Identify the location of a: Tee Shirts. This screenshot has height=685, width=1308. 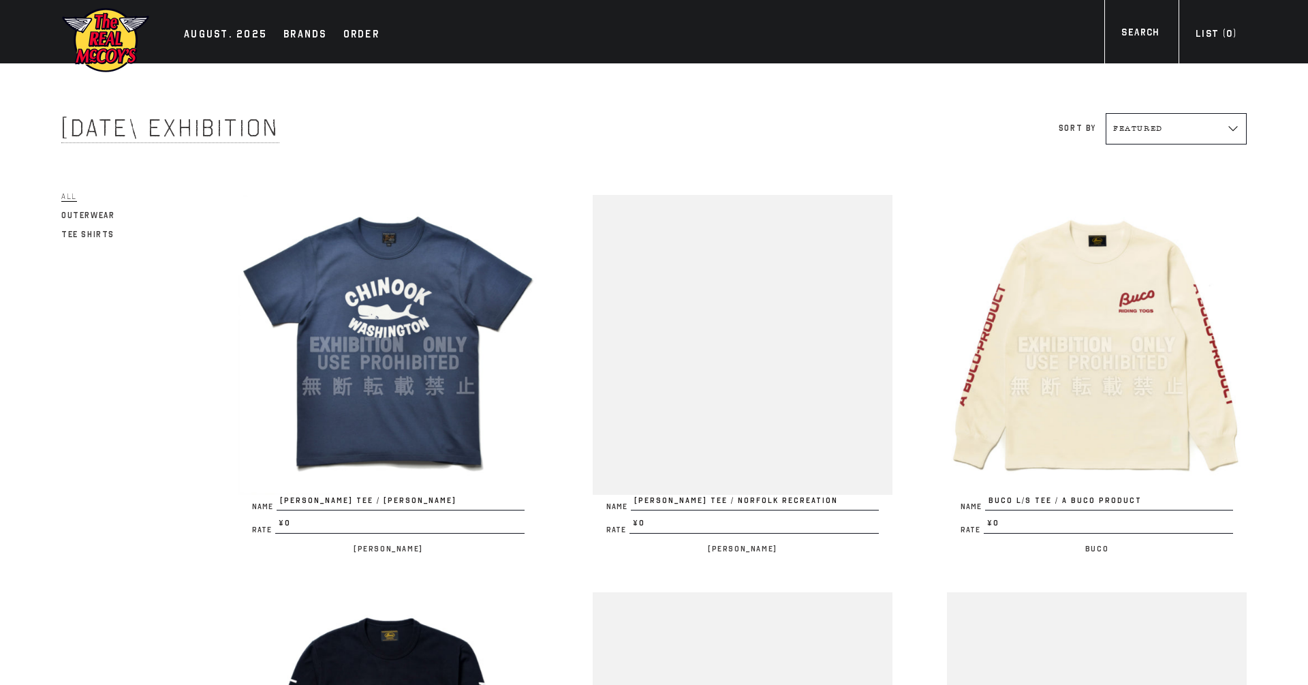
(88, 234).